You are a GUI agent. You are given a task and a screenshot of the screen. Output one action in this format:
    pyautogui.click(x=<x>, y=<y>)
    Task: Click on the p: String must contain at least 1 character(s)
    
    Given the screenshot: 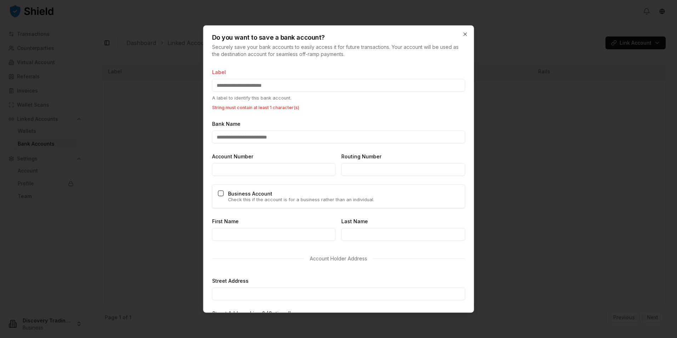 What is the action you would take?
    pyautogui.click(x=338, y=107)
    